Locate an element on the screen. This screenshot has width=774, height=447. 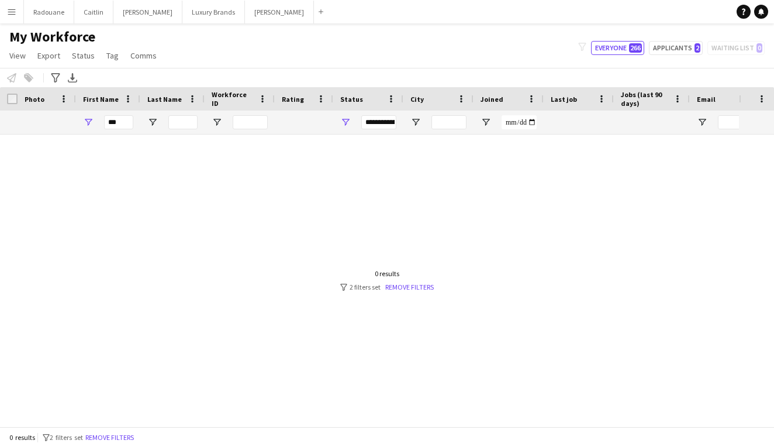
span: 266 is located at coordinates (636, 48).